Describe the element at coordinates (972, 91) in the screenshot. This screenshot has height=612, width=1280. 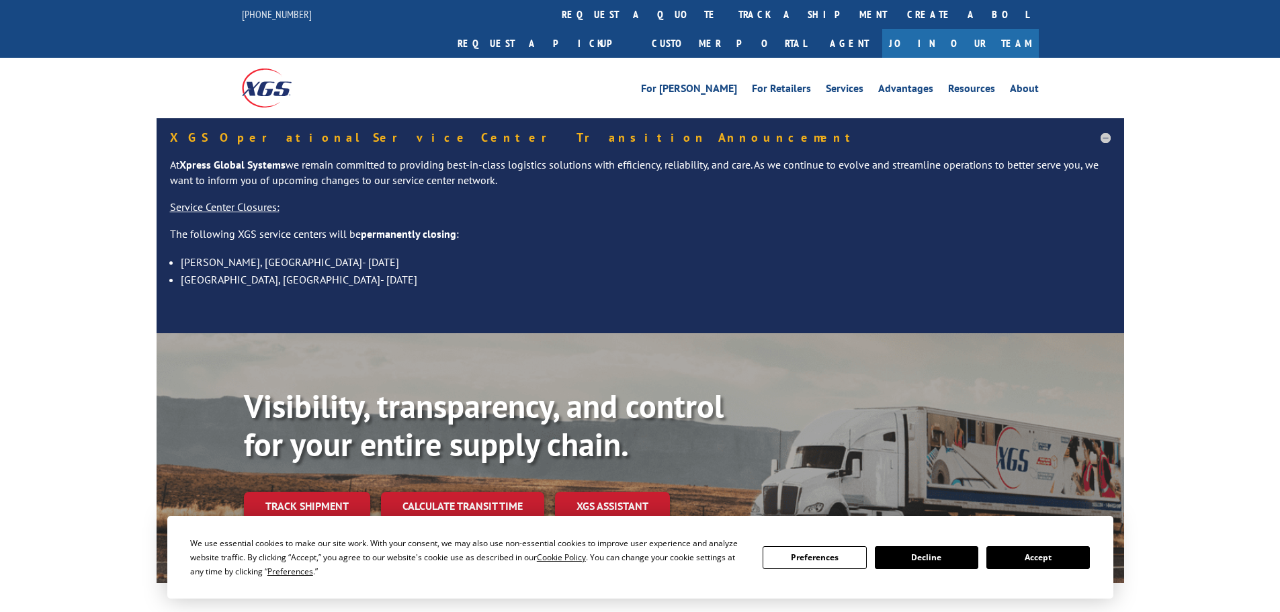
I see `a: Resources` at that location.